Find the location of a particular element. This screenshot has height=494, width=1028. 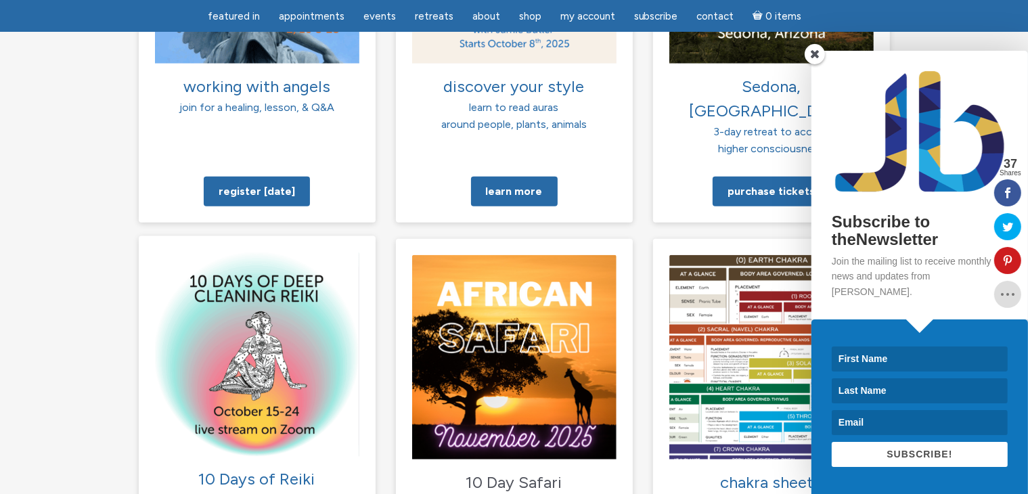

span: 37 is located at coordinates (1010, 164).